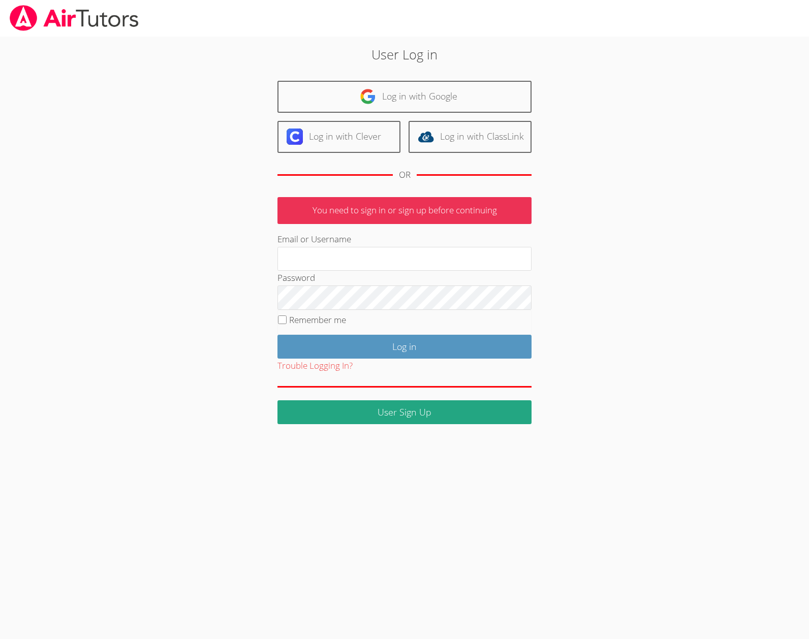 The image size is (809, 639). What do you see at coordinates (470, 137) in the screenshot?
I see `a: Log in with ClassLink` at bounding box center [470, 137].